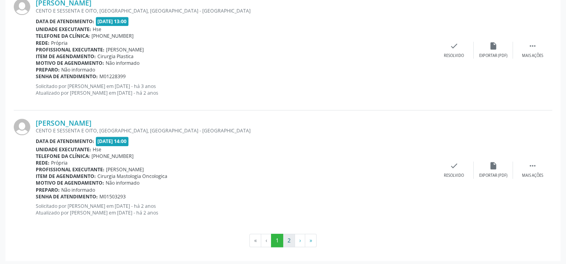  I want to click on span: Cirurgia Plastica, so click(115, 56).